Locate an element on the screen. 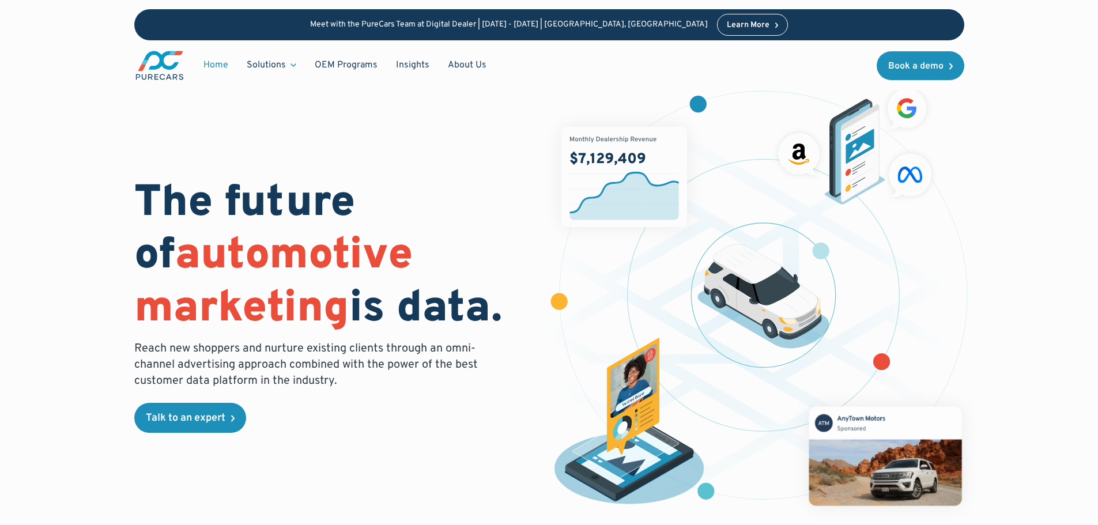 This screenshot has width=1098, height=525. a: Home is located at coordinates (216, 65).